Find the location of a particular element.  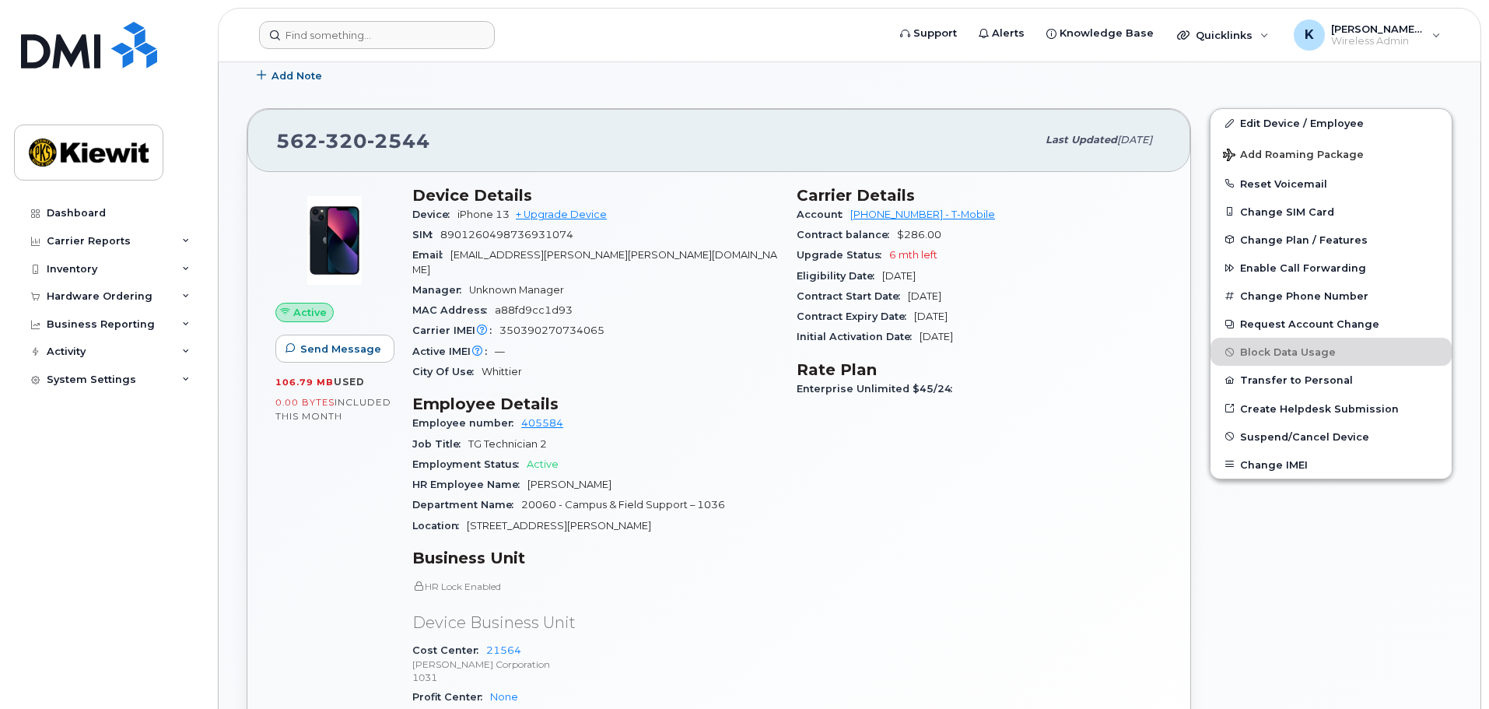

span: 350390270734065 is located at coordinates (552, 330).